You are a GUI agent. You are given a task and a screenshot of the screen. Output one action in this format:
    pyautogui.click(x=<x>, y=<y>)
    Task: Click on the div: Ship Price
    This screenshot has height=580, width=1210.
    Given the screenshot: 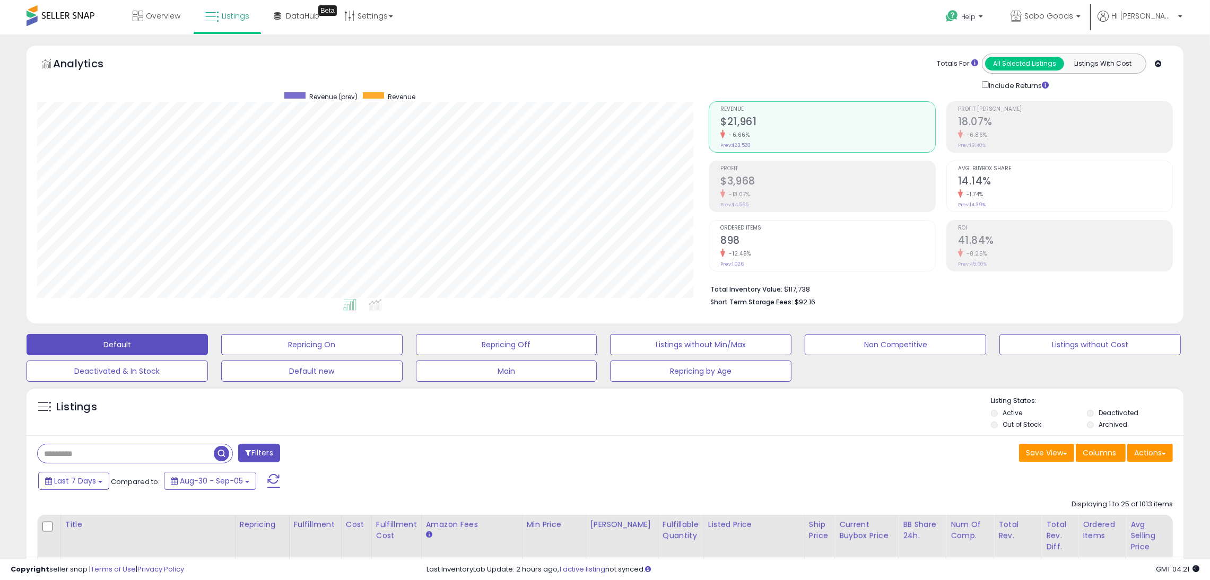 What is the action you would take?
    pyautogui.click(x=820, y=531)
    